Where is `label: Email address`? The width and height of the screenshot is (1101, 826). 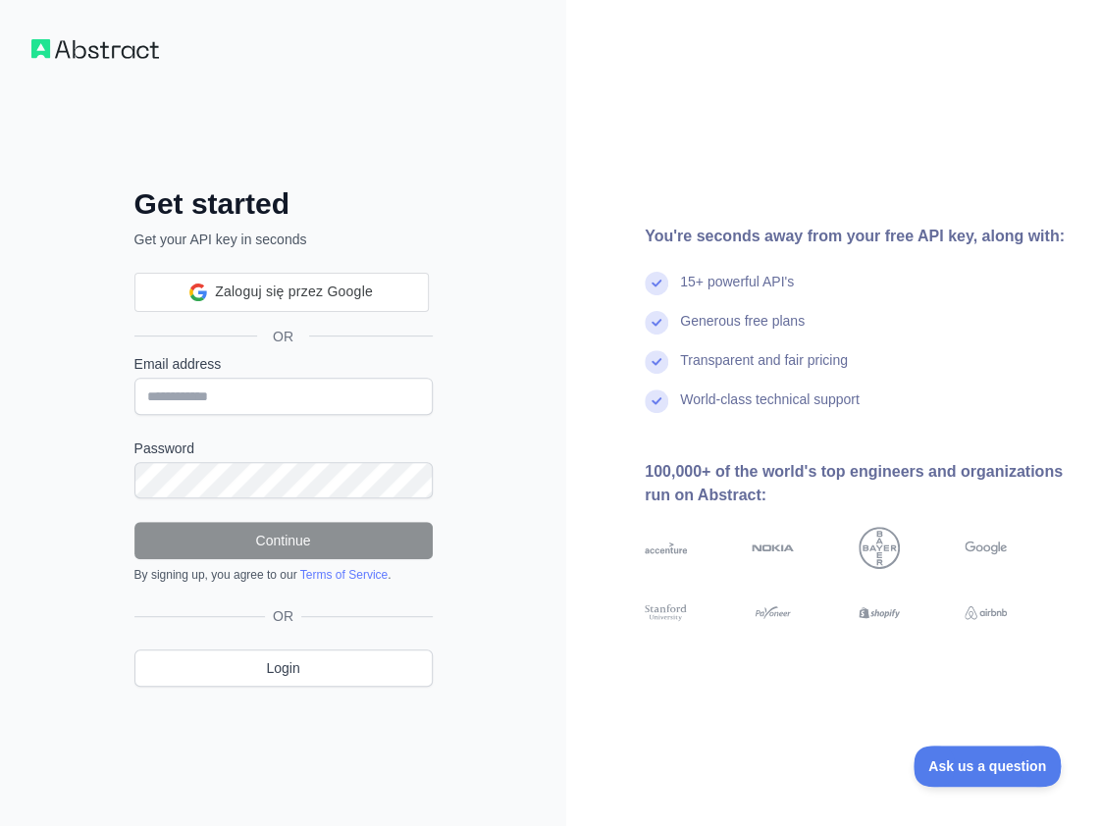 label: Email address is located at coordinates (284, 364).